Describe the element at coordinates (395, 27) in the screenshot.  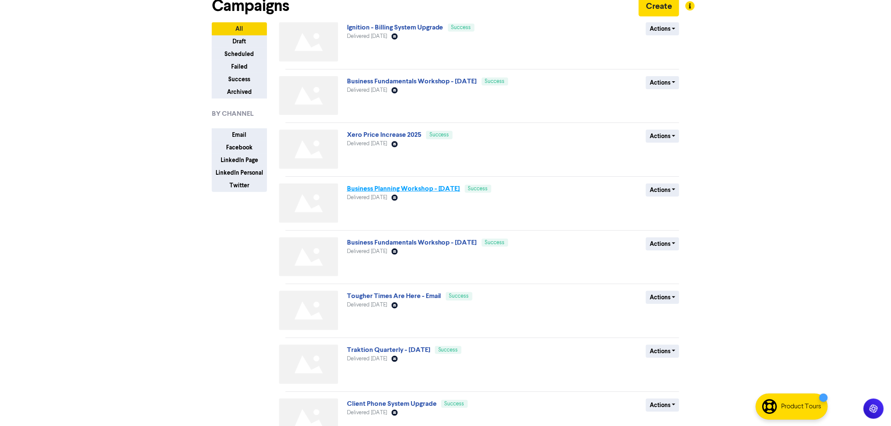
I see `a: Ignition - Billing System Upgrade` at that location.